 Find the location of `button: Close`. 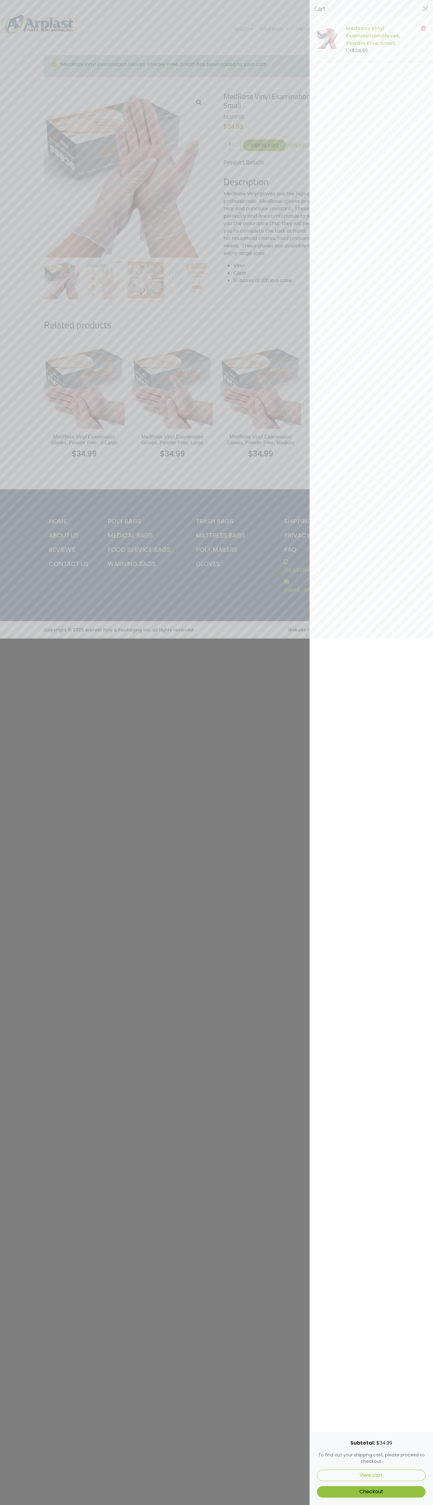

button: Close is located at coordinates (426, 9).